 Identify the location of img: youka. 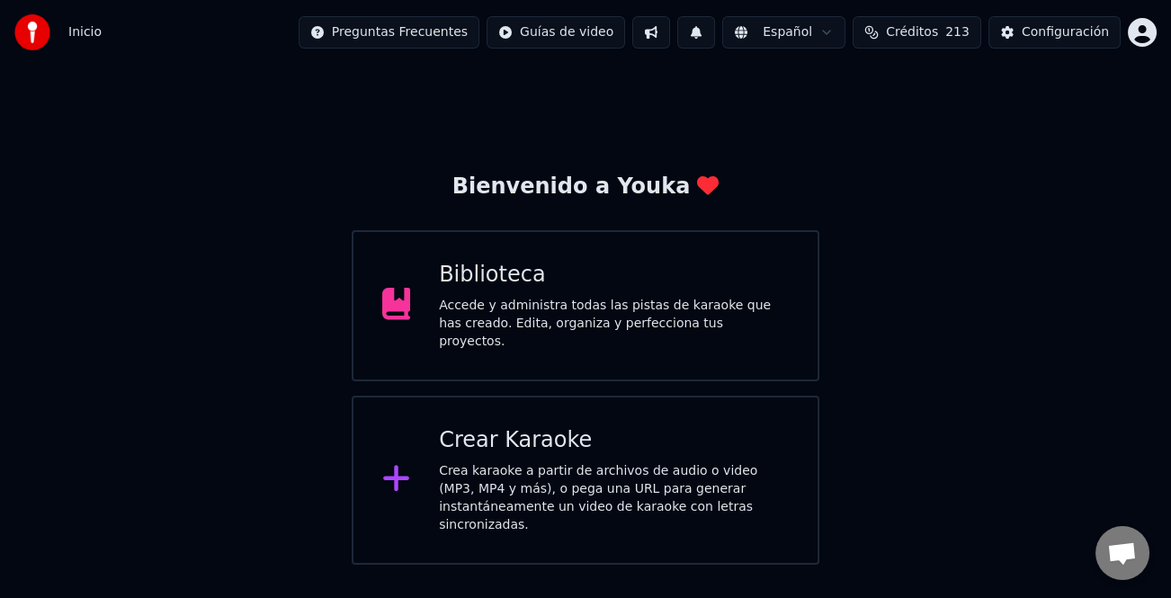
(32, 32).